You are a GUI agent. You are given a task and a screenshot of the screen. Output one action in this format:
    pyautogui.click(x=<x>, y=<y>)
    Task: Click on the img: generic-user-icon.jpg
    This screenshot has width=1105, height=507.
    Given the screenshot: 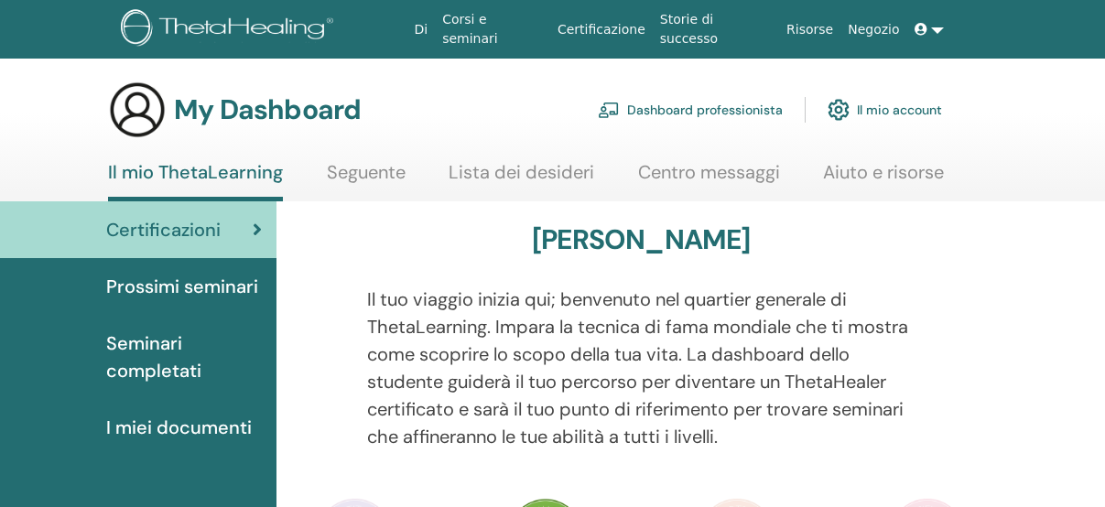 What is the action you would take?
    pyautogui.click(x=137, y=110)
    